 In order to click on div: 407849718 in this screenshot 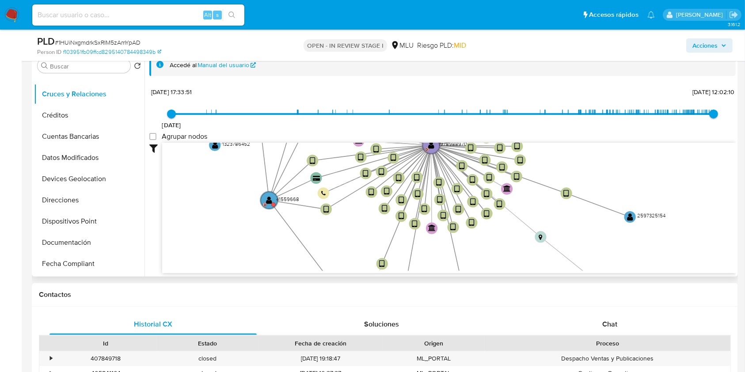, I will do `click(106, 359)`.